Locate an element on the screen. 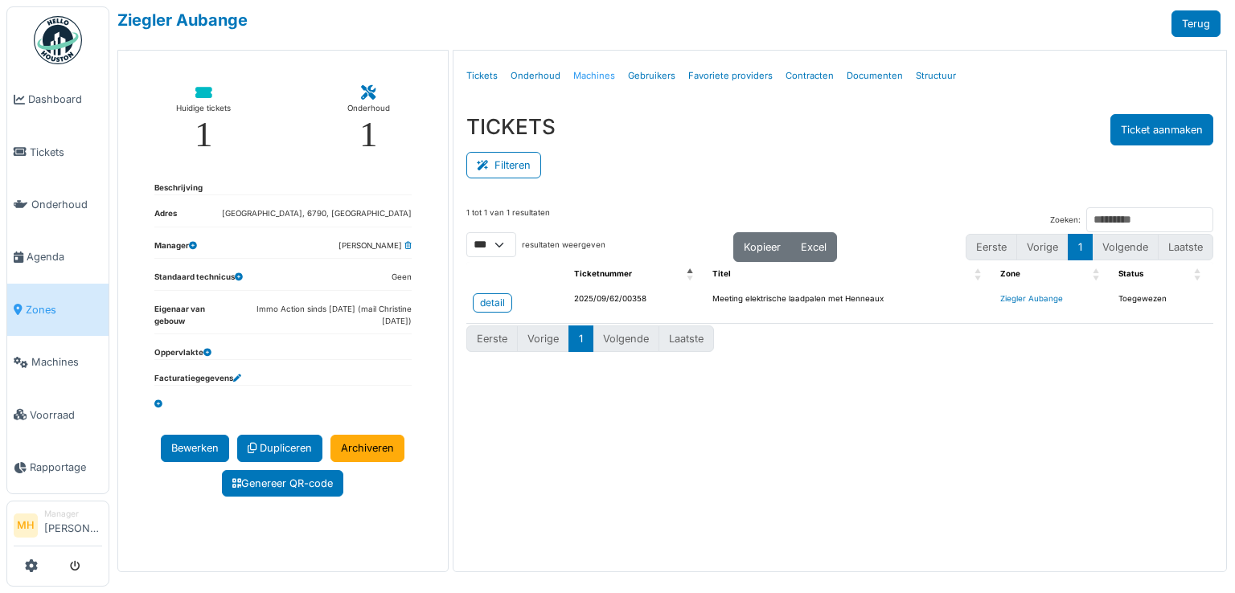 Image resolution: width=1235 pixels, height=593 pixels. span: Zones is located at coordinates (64, 310).